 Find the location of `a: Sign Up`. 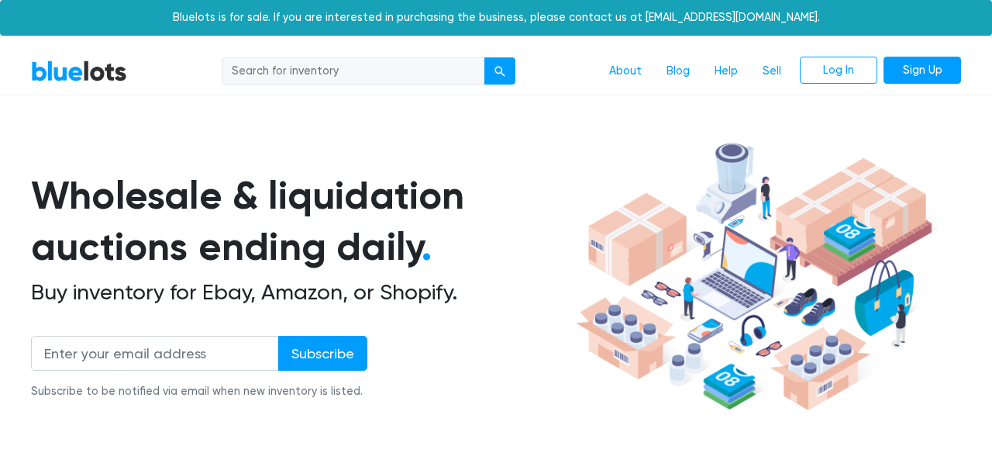

a: Sign Up is located at coordinates (922, 71).